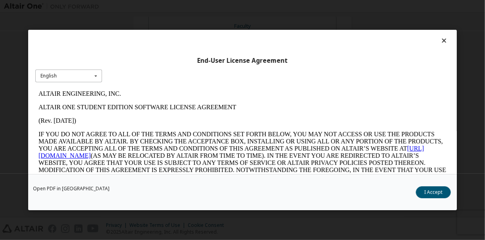 The image size is (485, 240). Describe the element at coordinates (207, 7) in the screenshot. I see `p: ALTAIR ENGINEERING, INC.` at that location.